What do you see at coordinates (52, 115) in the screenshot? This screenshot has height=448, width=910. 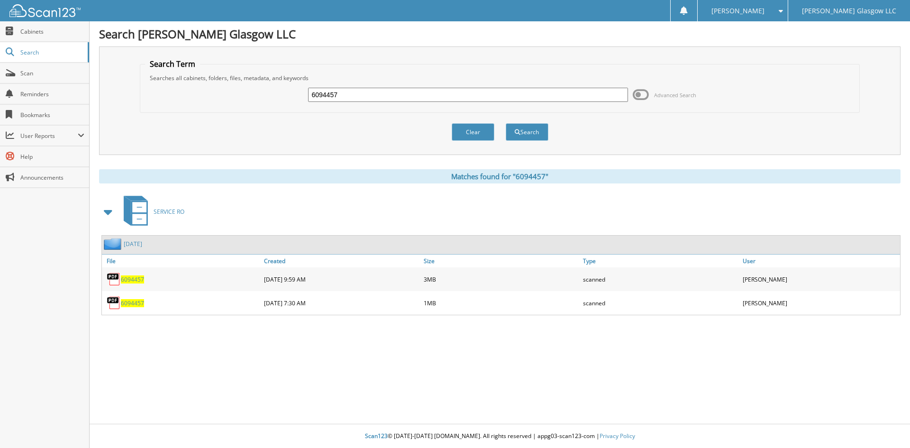 I see `span: Bookmarks` at bounding box center [52, 115].